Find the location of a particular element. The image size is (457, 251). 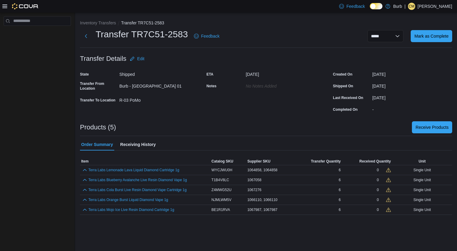

span: Catalog SKU is located at coordinates (222, 161).